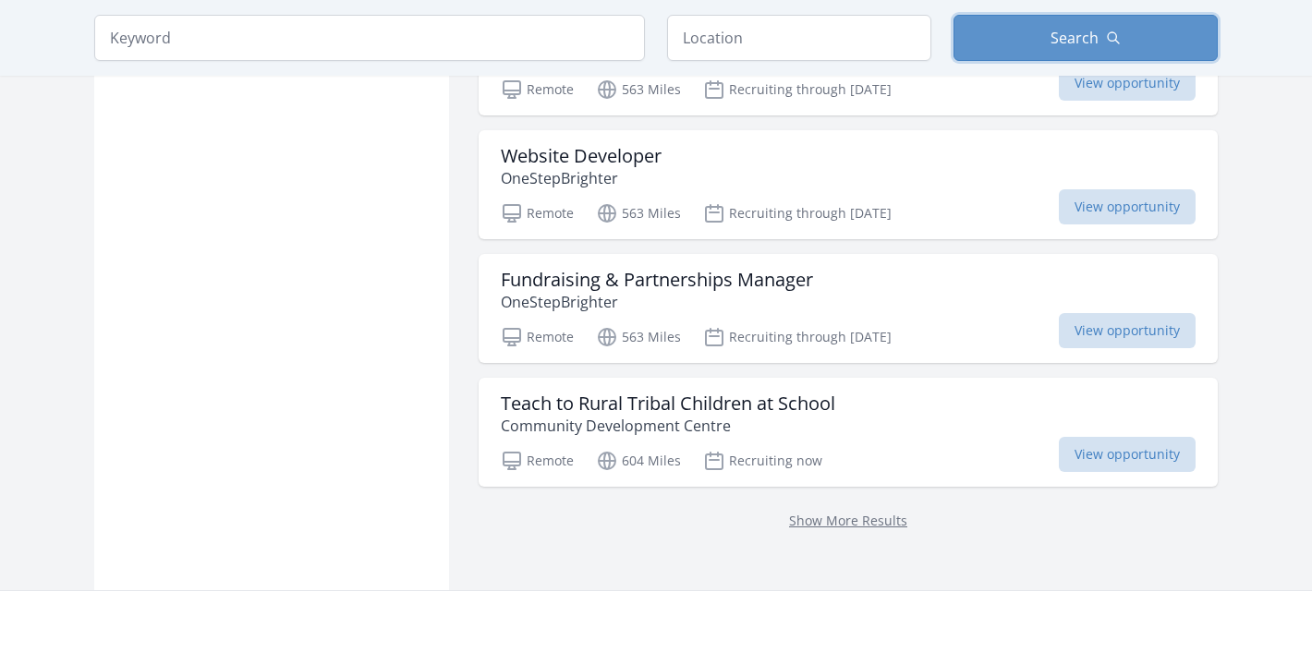  I want to click on p: Community Development Centre, so click(668, 426).